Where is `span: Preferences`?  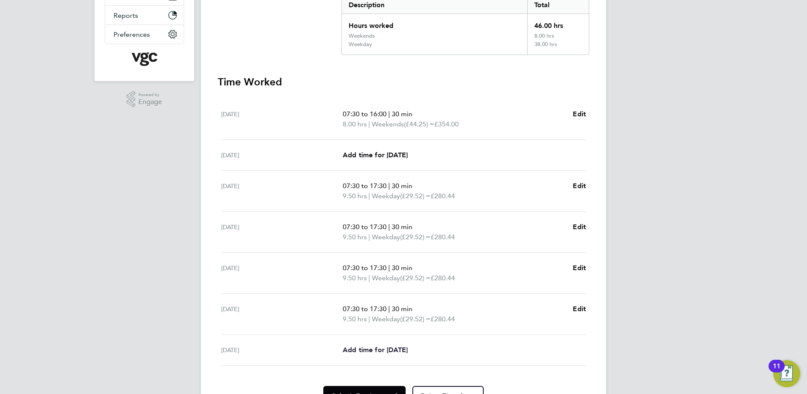 span: Preferences is located at coordinates (132, 34).